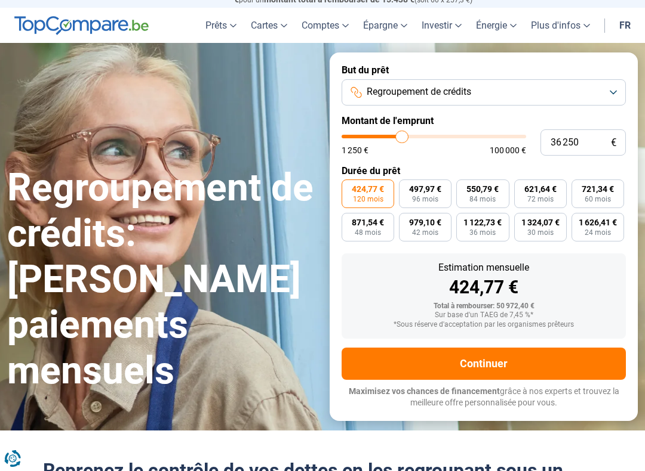 This screenshot has width=645, height=471. Describe the element at coordinates (483, 307) in the screenshot. I see `div: Total à rembourser: 50 972,40 €` at that location.